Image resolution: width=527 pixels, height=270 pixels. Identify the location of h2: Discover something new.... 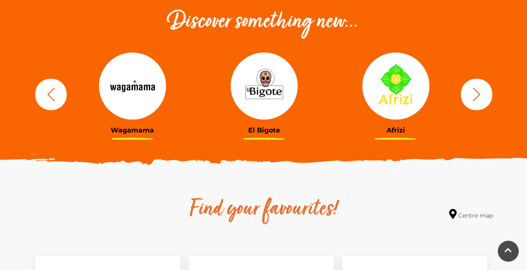
(264, 22).